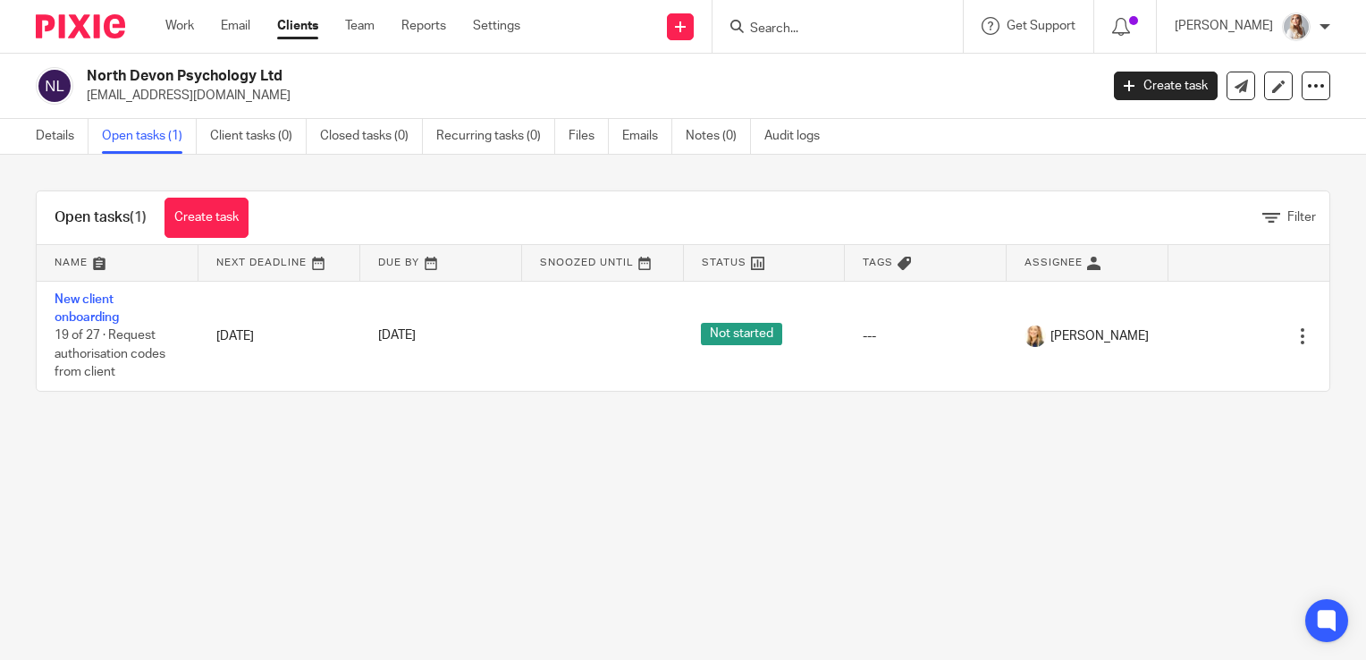 This screenshot has height=660, width=1366. I want to click on a: Audit logs, so click(798, 136).